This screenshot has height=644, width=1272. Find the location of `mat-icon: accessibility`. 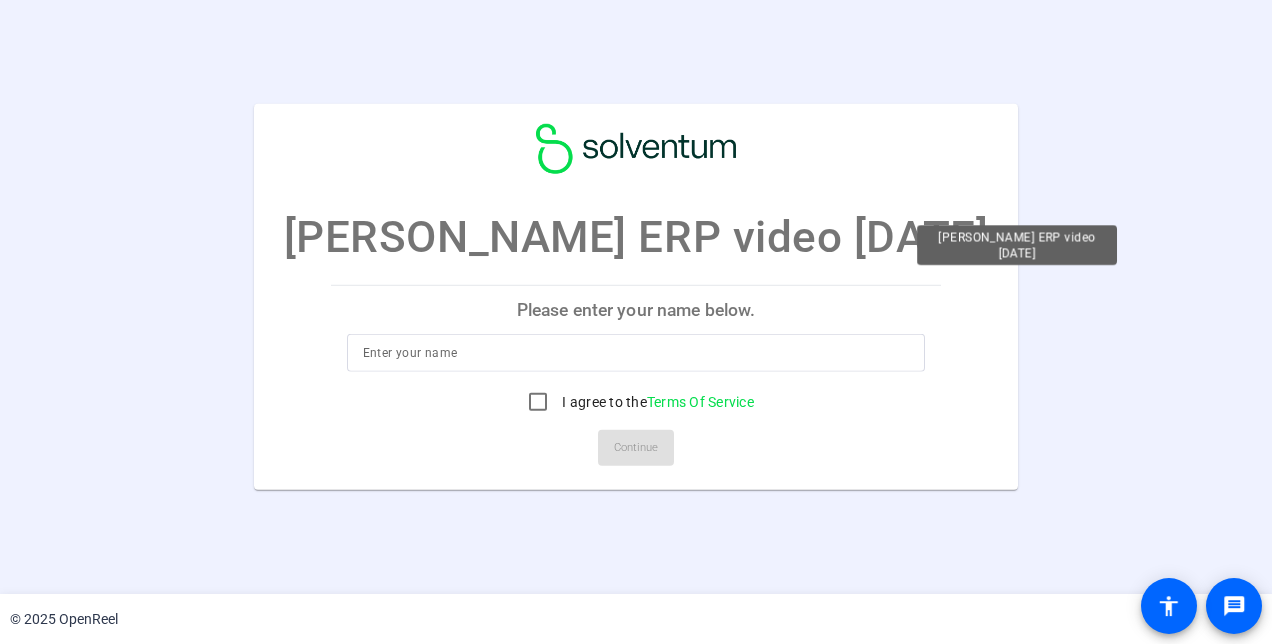

mat-icon: accessibility is located at coordinates (1169, 606).